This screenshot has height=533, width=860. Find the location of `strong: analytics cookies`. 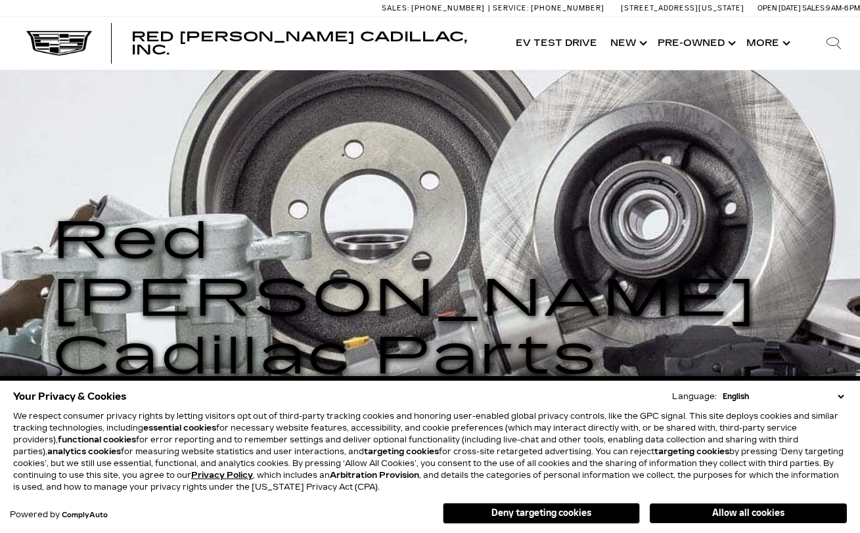

strong: analytics cookies is located at coordinates (84, 452).